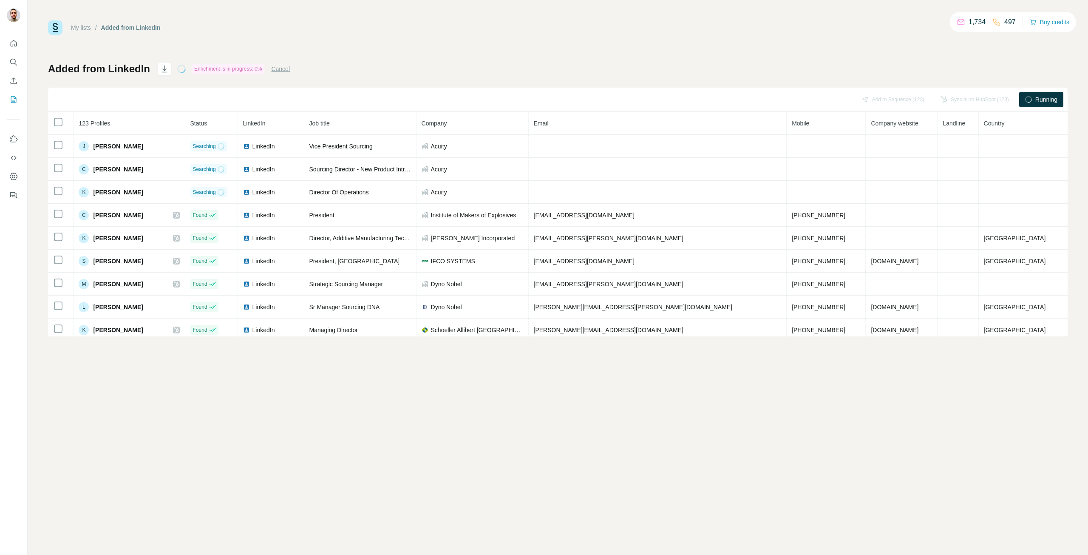 The height and width of the screenshot is (555, 1088). I want to click on button: Use Surfe API, so click(14, 158).